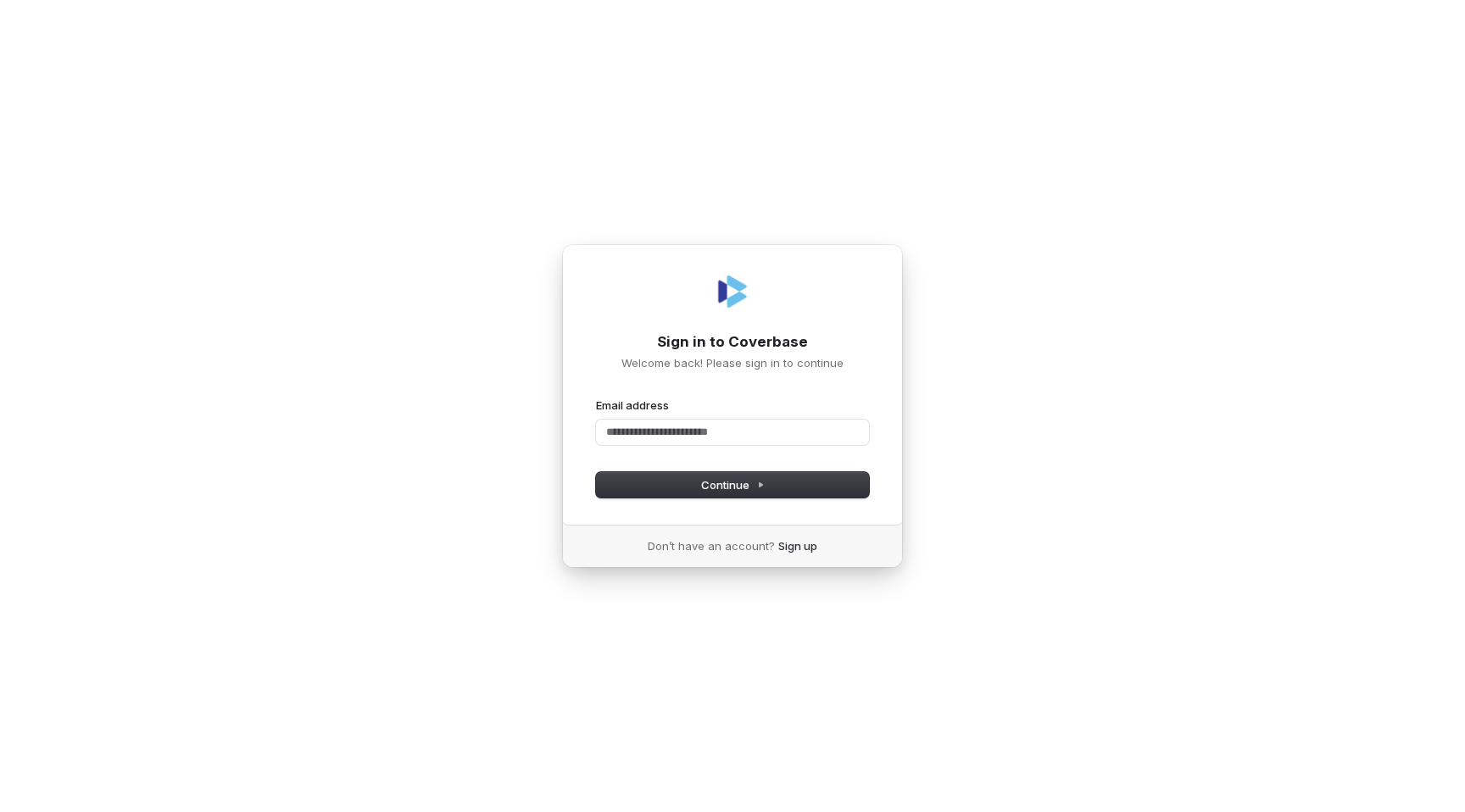 This screenshot has height=812, width=1465. What do you see at coordinates (732, 363) in the screenshot?
I see `p: Welcome back! Please sign in to continue` at bounding box center [732, 363].